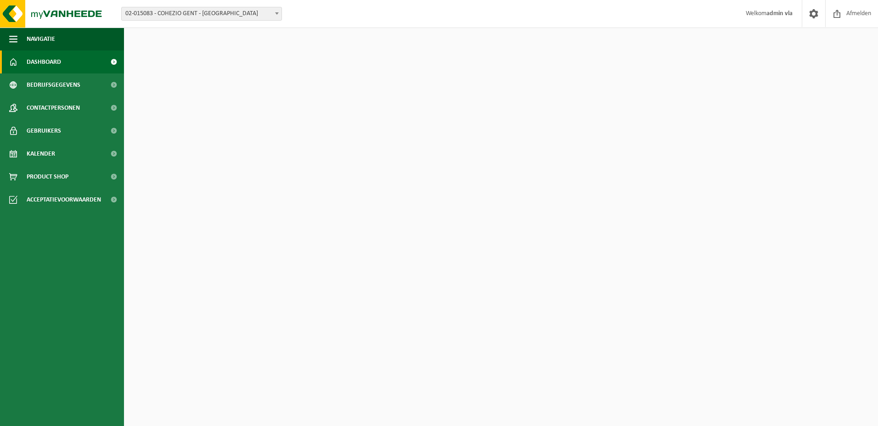  I want to click on strong: admin vla, so click(780, 13).